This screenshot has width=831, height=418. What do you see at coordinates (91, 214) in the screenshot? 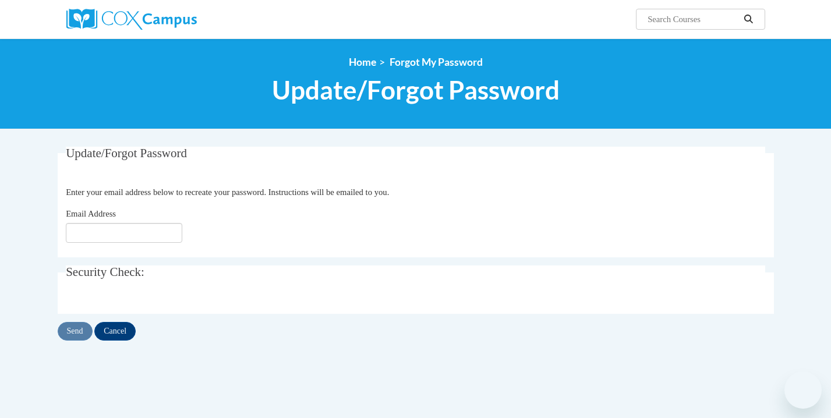
I see `span: Email Address` at bounding box center [91, 214].